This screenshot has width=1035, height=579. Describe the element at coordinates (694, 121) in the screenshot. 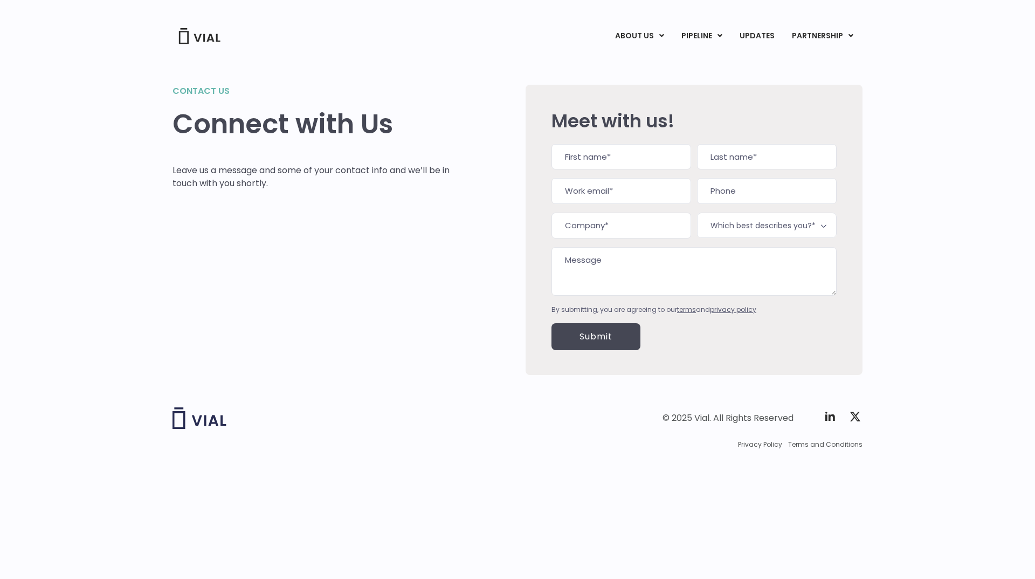

I see `h2: Meet with us!` at that location.